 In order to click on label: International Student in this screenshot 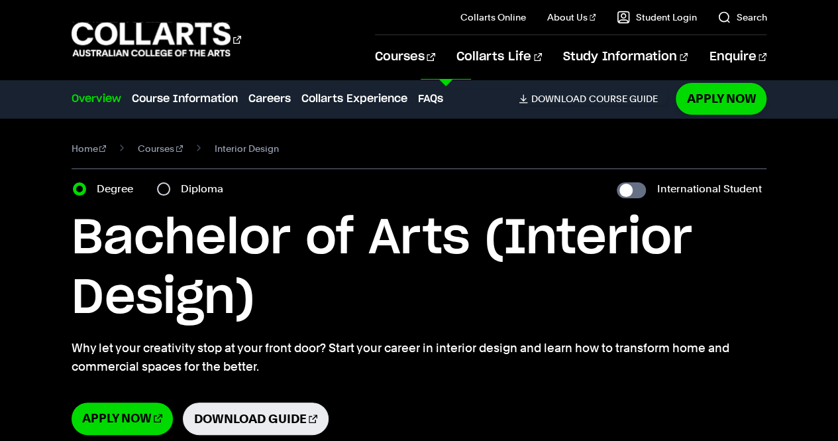, I will do `click(709, 189)`.